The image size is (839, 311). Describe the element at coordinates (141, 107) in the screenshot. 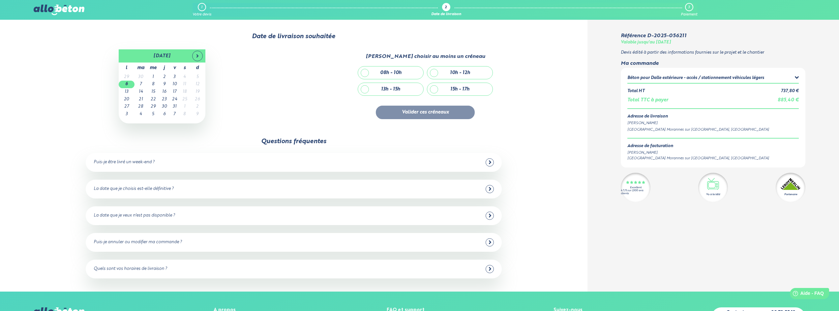

I see `td: 28` at that location.